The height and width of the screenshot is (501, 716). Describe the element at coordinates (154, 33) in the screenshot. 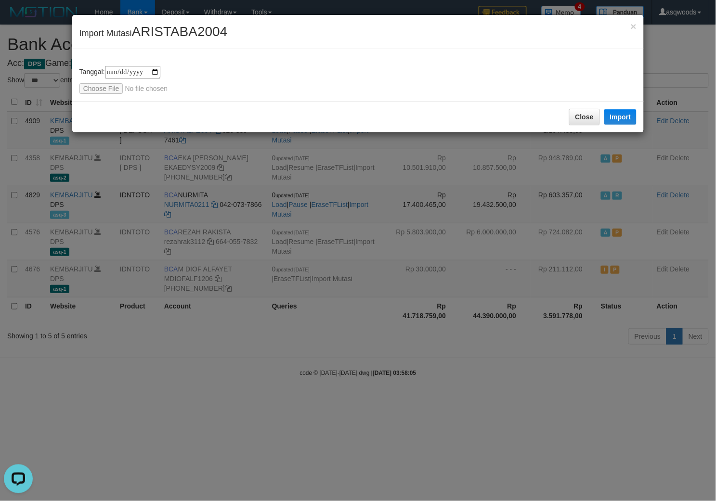

I see `span: Import Mutasi` at that location.